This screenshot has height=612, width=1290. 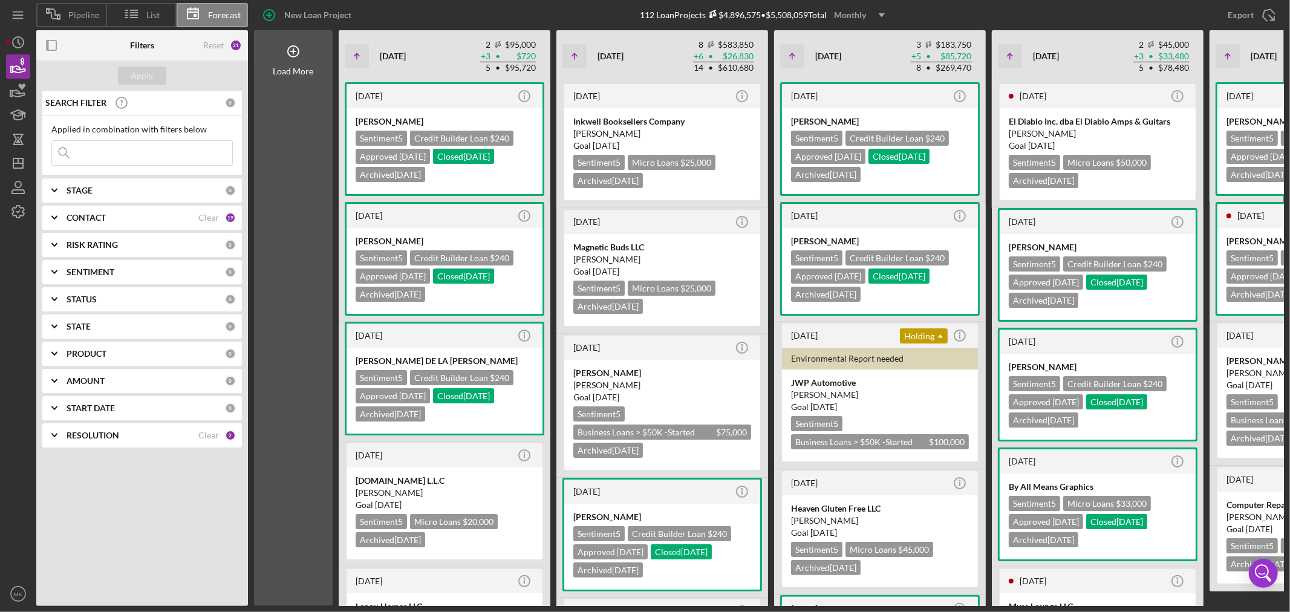 What do you see at coordinates (79, 190) in the screenshot?
I see `b: STAGE` at bounding box center [79, 190].